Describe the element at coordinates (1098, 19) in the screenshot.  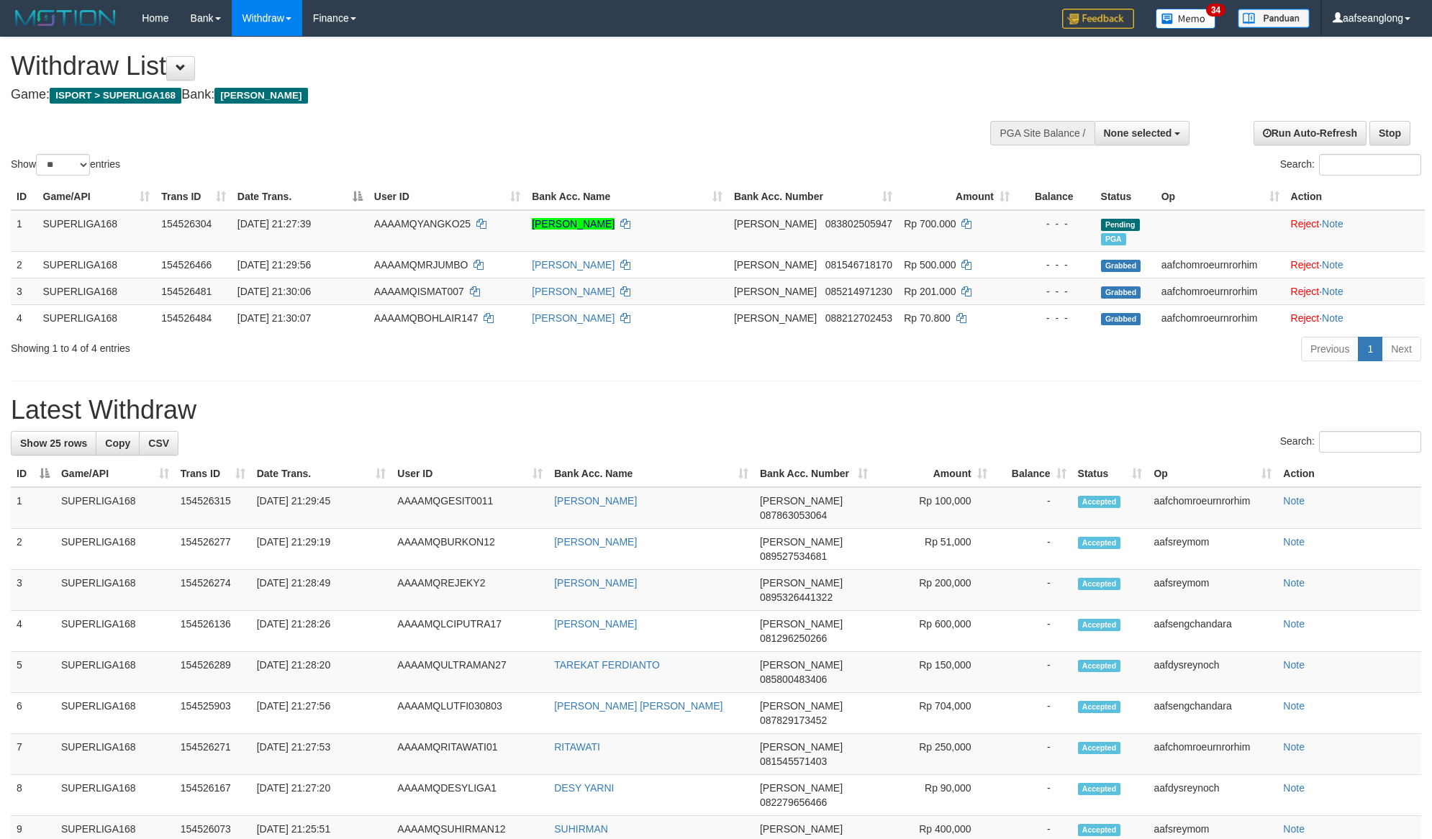
I see `img: Feedback.jpg` at that location.